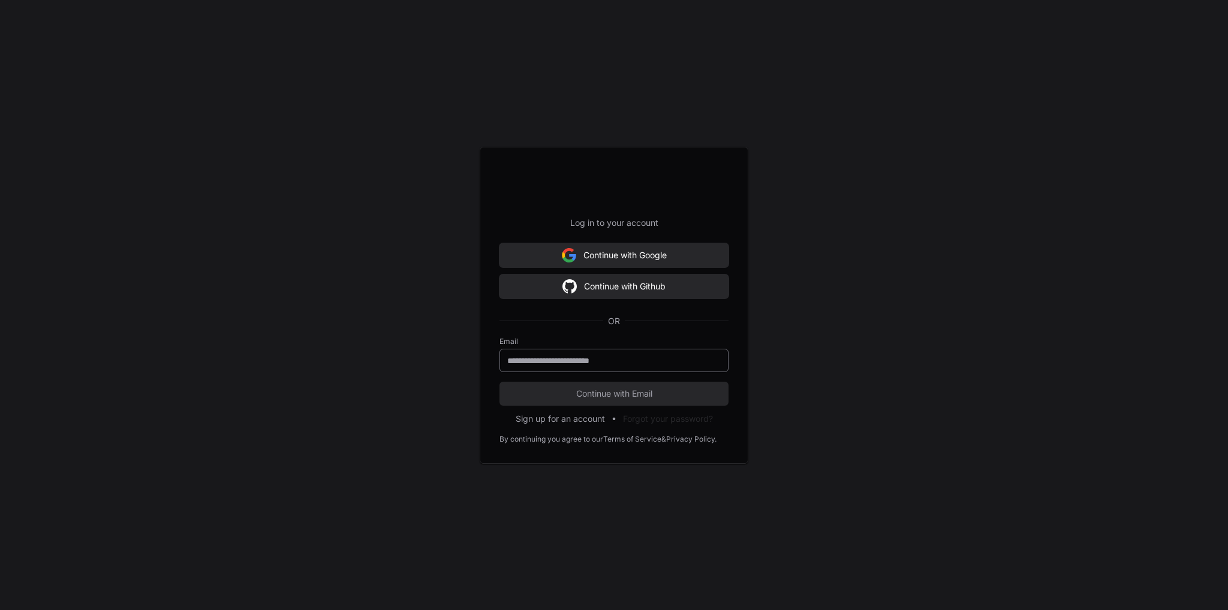 The height and width of the screenshot is (610, 1228). Describe the element at coordinates (632, 439) in the screenshot. I see `a: Terms of Service` at that location.